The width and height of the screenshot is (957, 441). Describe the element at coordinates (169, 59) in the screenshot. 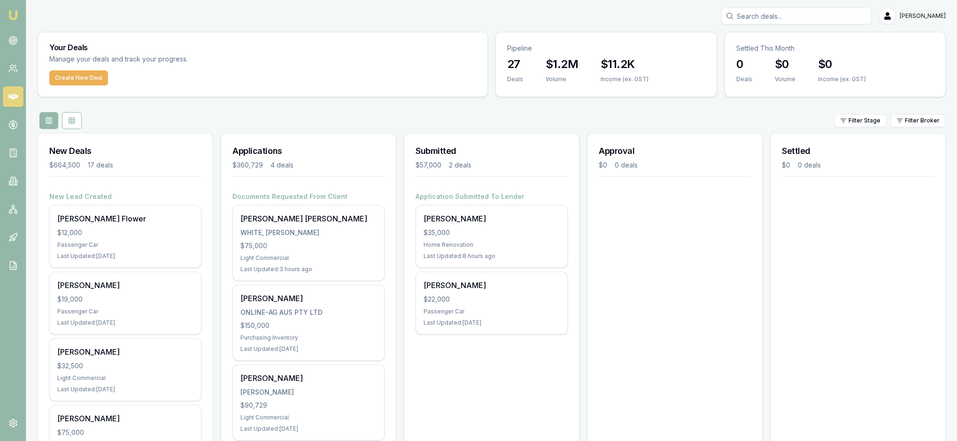

I see `p: Manage your deals and track your progress.` at that location.